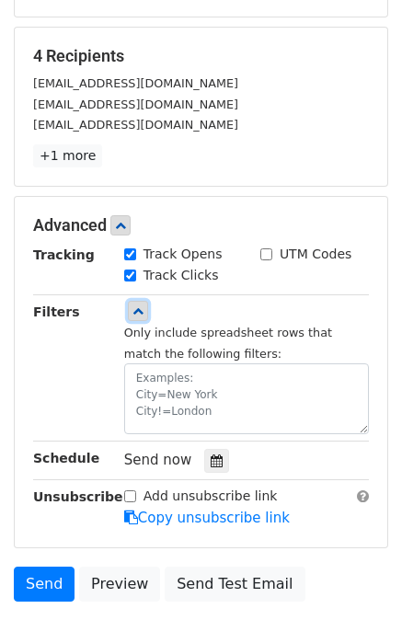 This screenshot has height=620, width=402. Describe the element at coordinates (234, 584) in the screenshot. I see `a: Send Test Email` at that location.